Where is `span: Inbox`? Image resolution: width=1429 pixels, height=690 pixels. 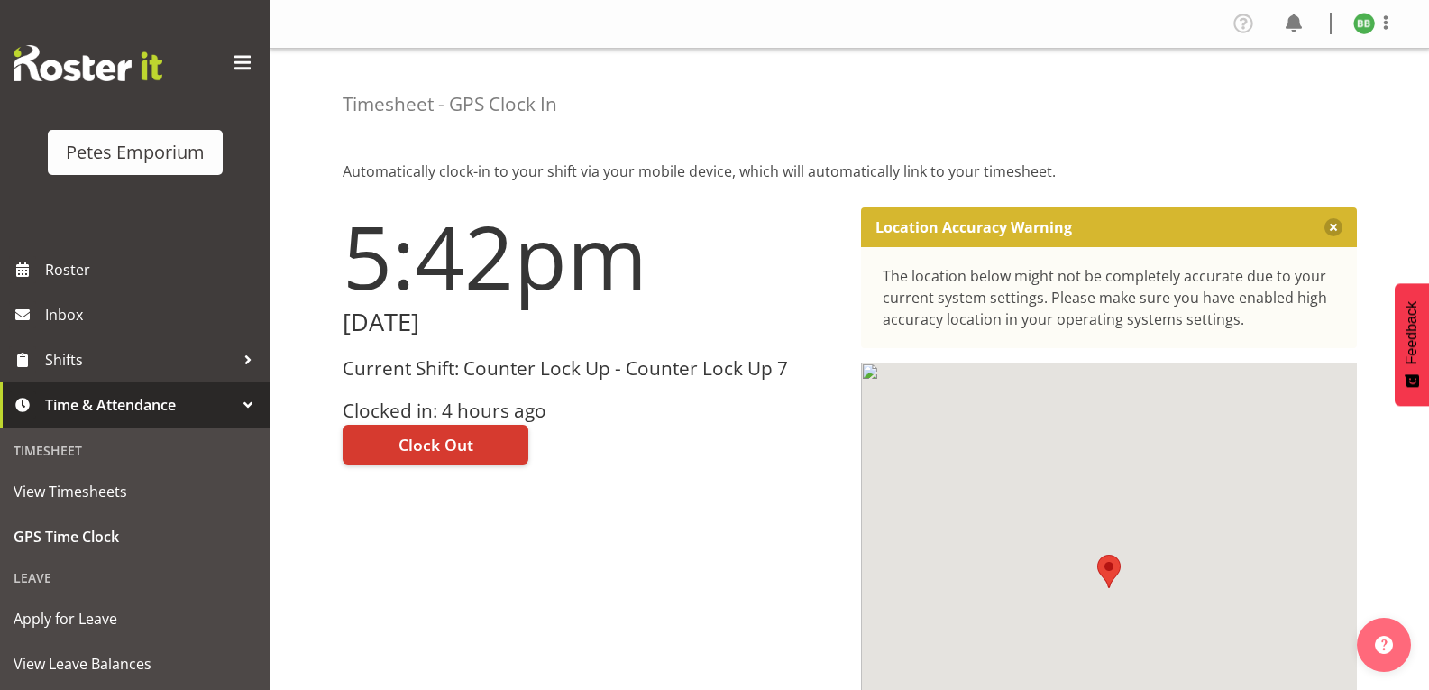 span: Inbox is located at coordinates (153, 315).